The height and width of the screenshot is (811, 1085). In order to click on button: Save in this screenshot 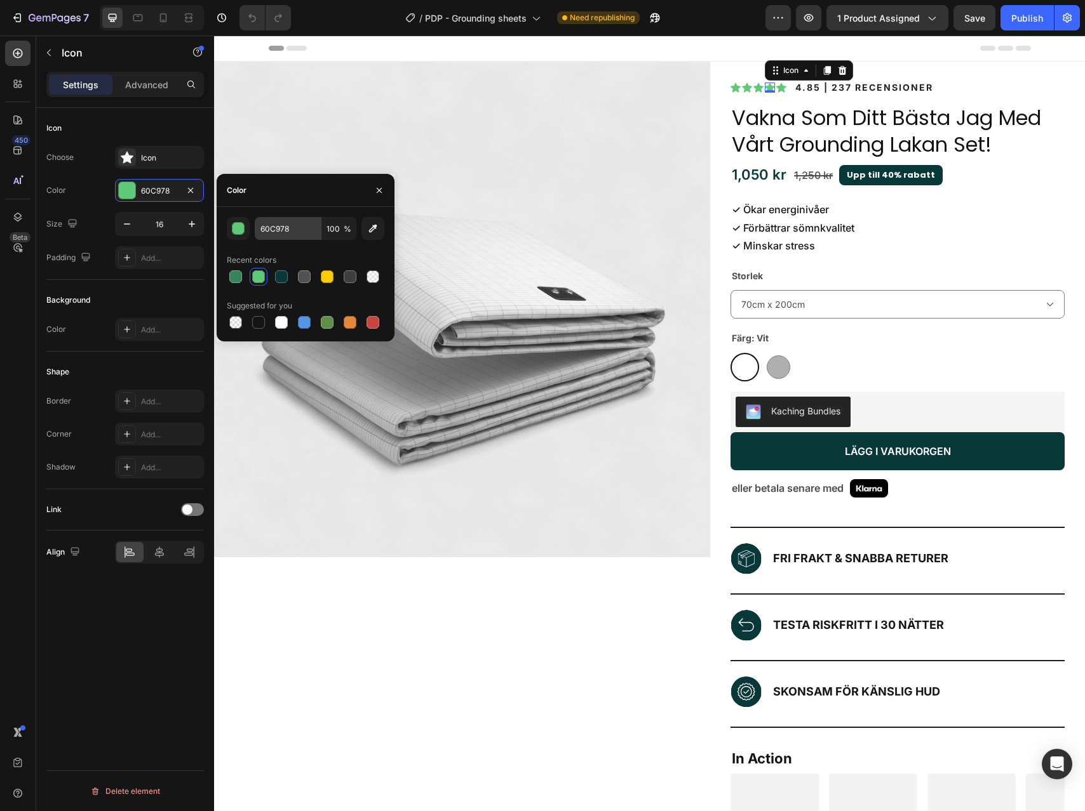, I will do `click(974, 18)`.